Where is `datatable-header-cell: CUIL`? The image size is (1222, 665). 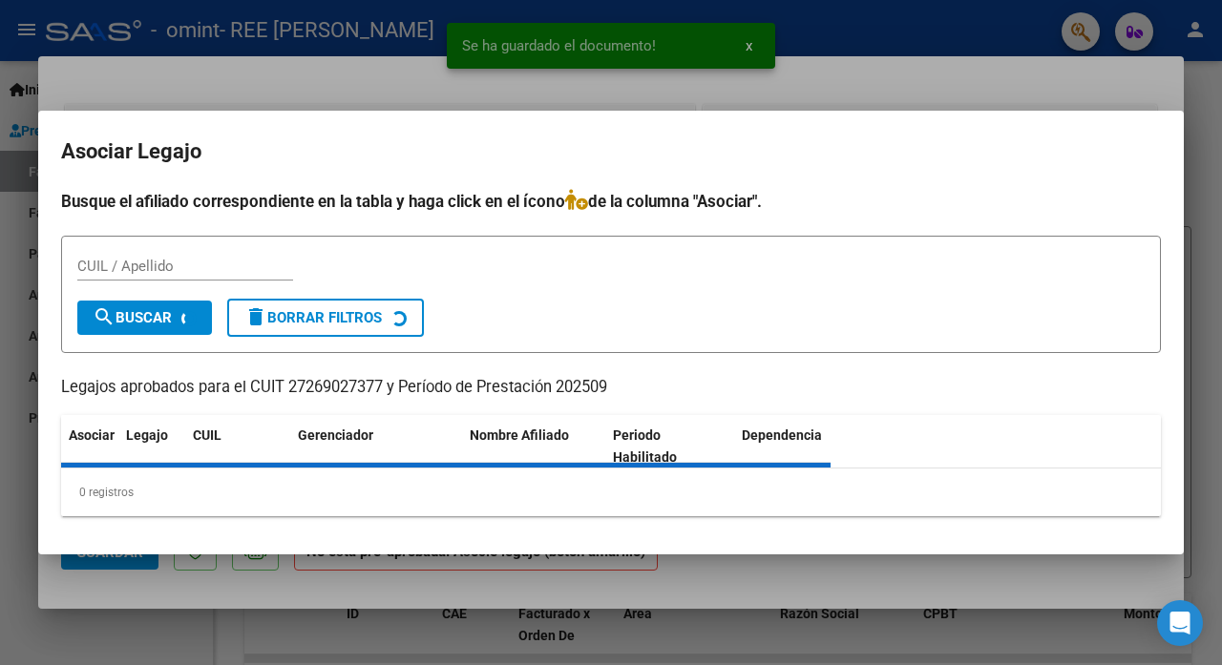
datatable-header-cell: CUIL is located at coordinates (238, 447).